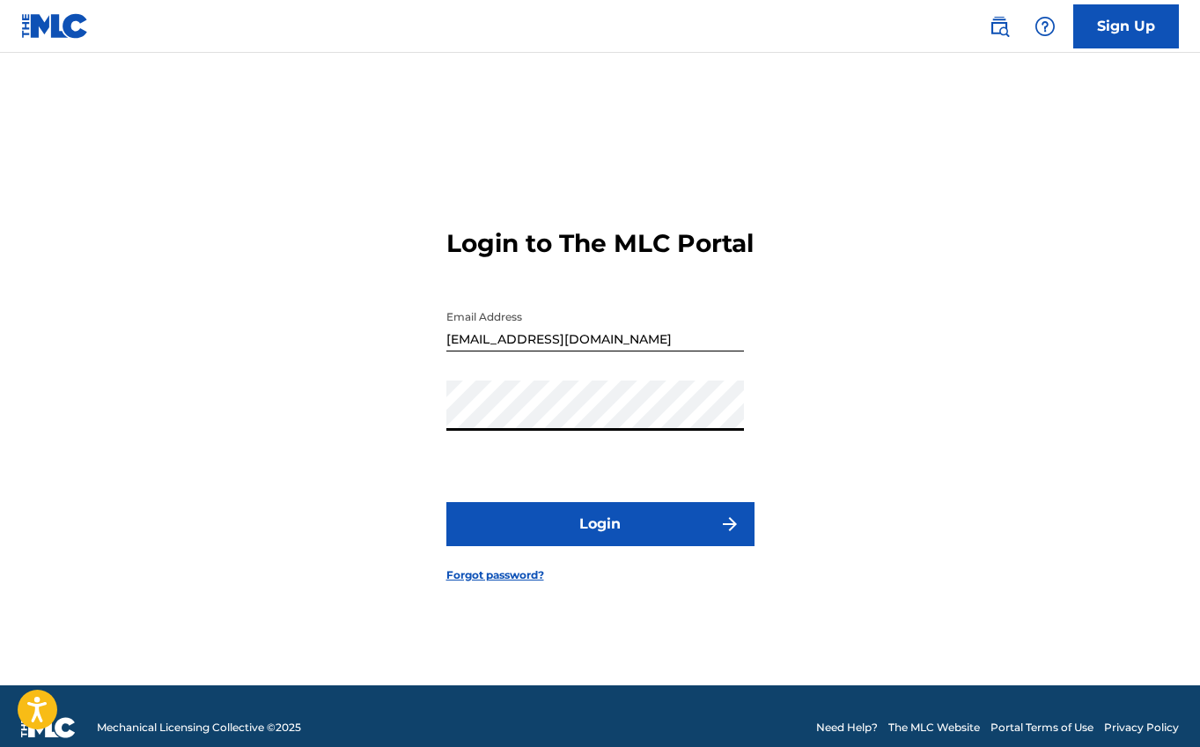  Describe the element at coordinates (601, 524) in the screenshot. I see `button: Login` at that location.